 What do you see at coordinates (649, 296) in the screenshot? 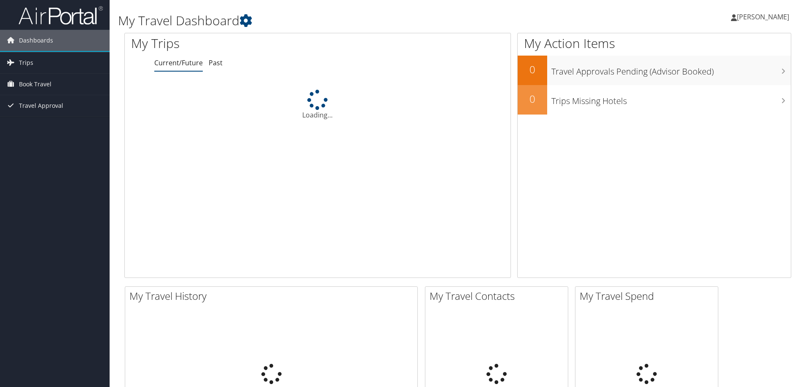
I see `h2: My Travel Spend` at bounding box center [649, 296].